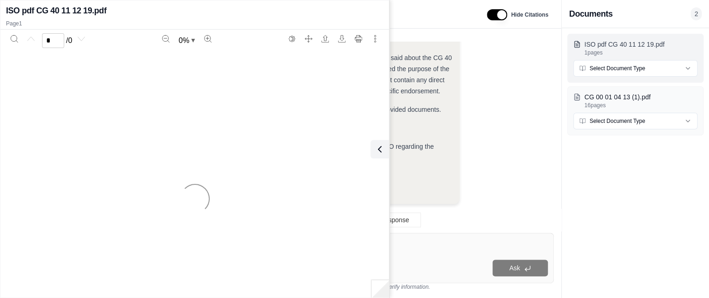  What do you see at coordinates (641, 97) in the screenshot?
I see `p: CG 00 01 04 13 (1).pdf` at bounding box center [641, 97].